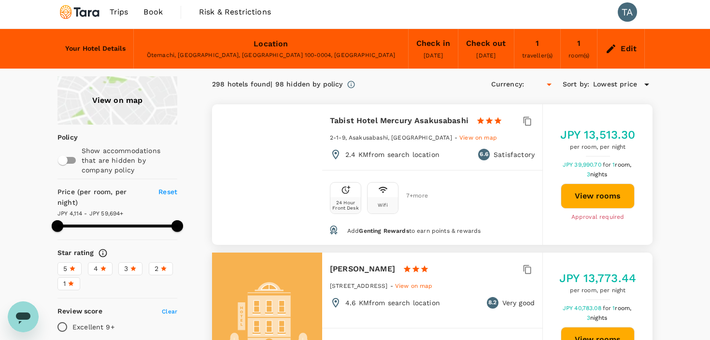 The image size is (710, 340). What do you see at coordinates (277, 85) in the screenshot?
I see `div: 298 hotels found | 98 hidden by policy` at bounding box center [277, 85].